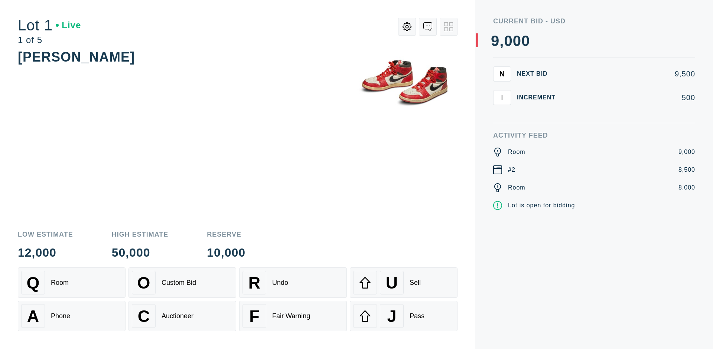 This screenshot has height=349, width=713. I want to click on div: 9,000, so click(686, 152).